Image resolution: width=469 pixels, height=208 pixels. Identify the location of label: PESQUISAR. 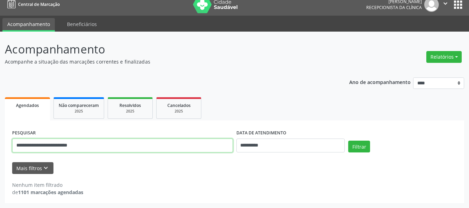
(24, 133).